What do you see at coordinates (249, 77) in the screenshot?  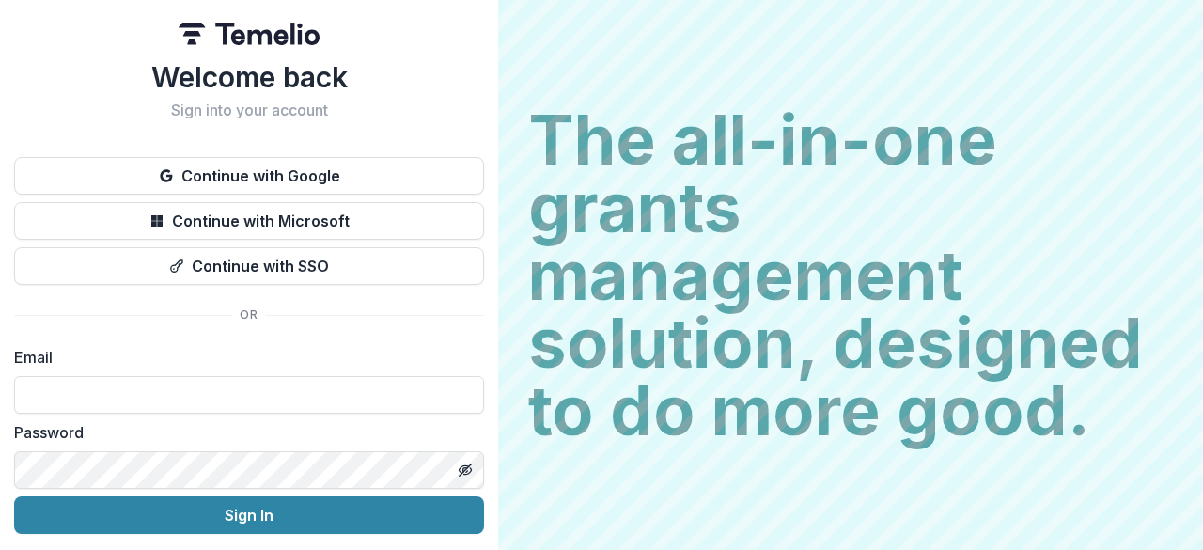 I see `h1: Welcome back` at bounding box center [249, 77].